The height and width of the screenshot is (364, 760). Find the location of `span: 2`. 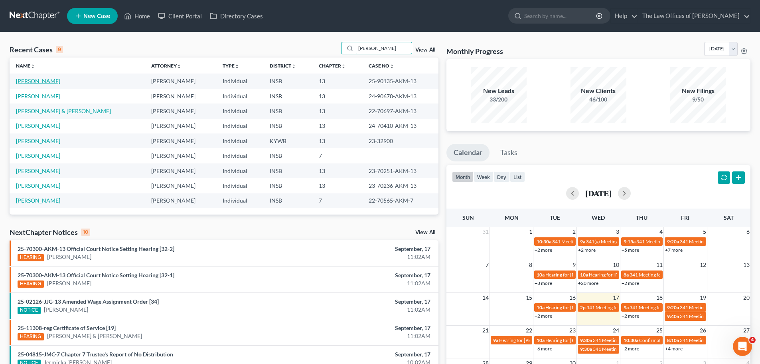

span: 2 is located at coordinates (574, 231).